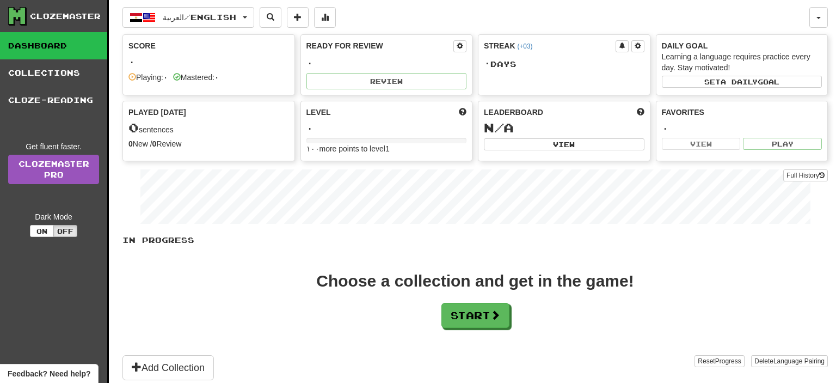  Describe the element at coordinates (49, 373) in the screenshot. I see `span: Open feedback widget` at that location.